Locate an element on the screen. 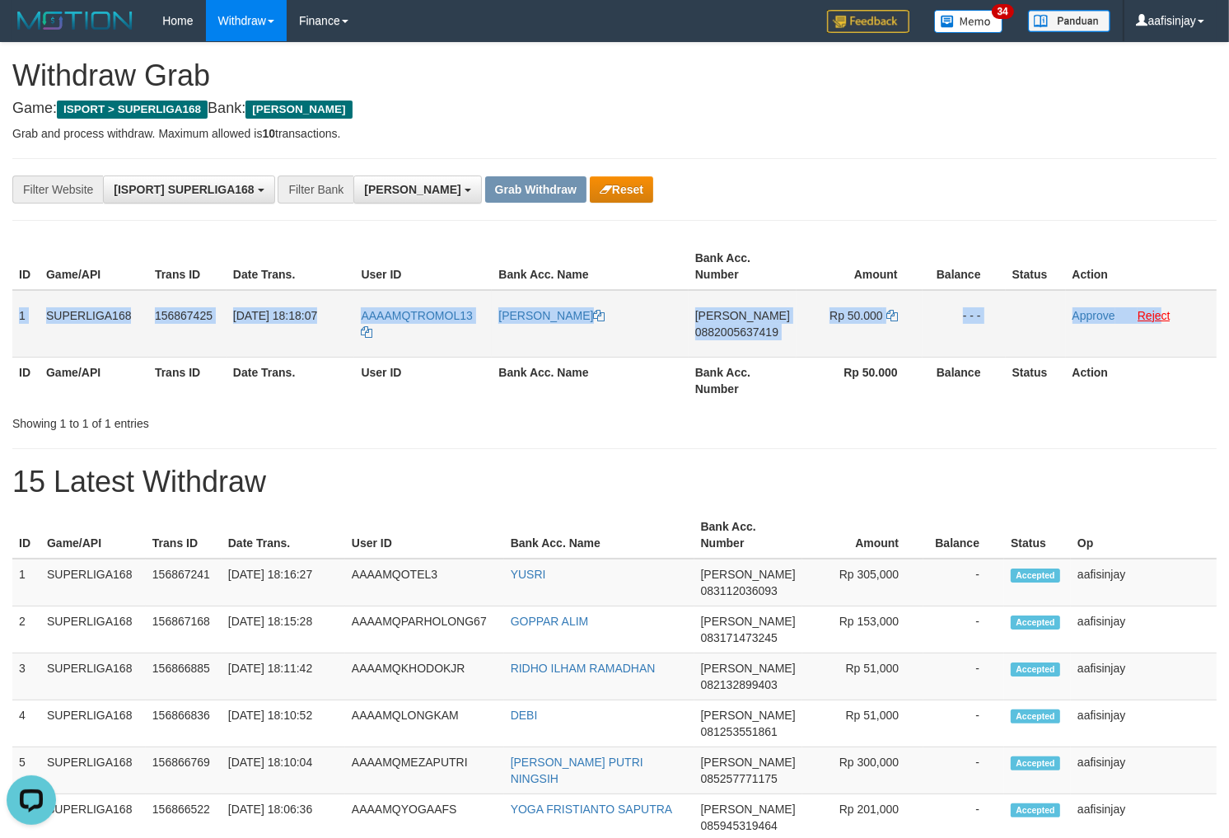 The height and width of the screenshot is (838, 1229). span: ISPORT > SUPERLIGA168 is located at coordinates (132, 110).